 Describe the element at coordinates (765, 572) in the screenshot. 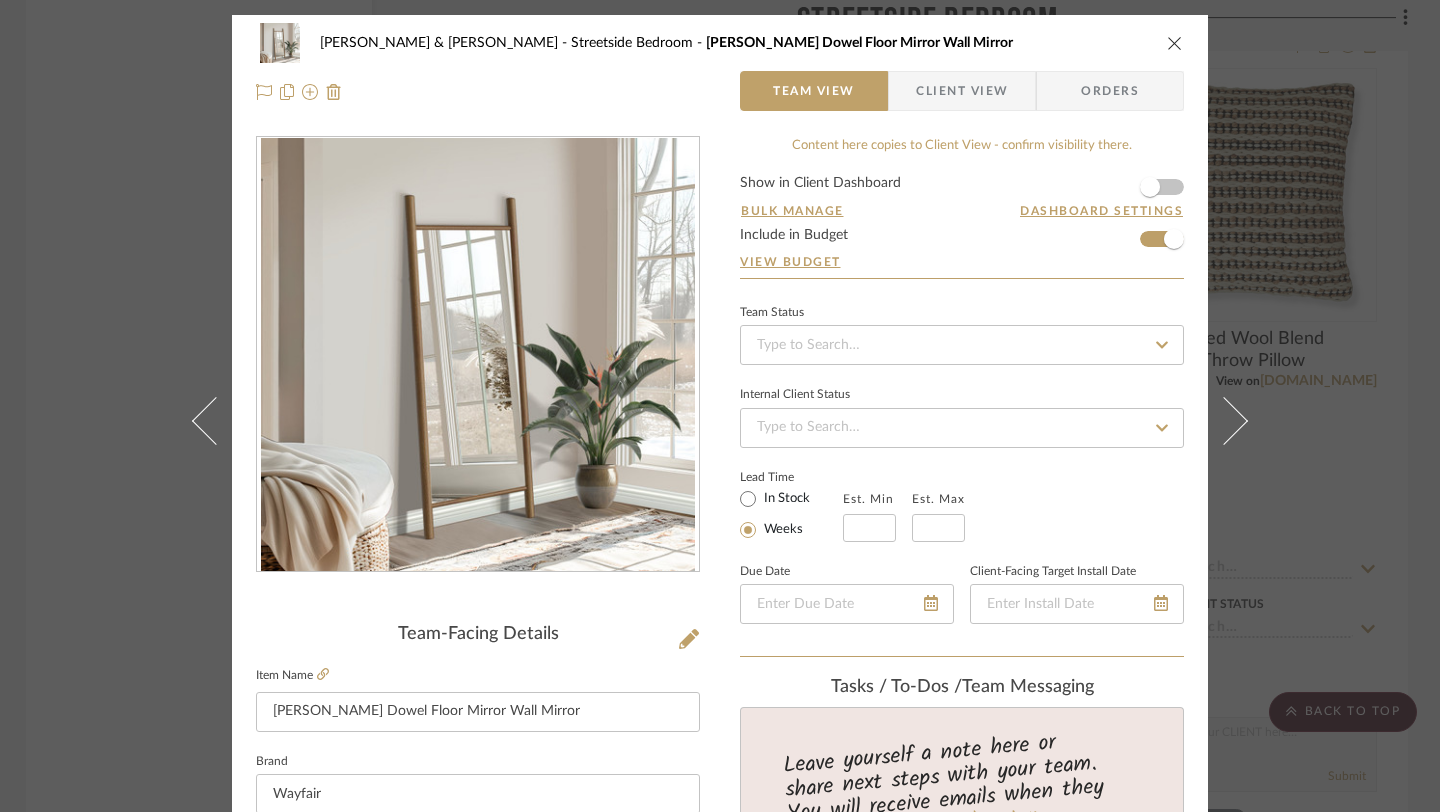

I see `label: Due Date` at that location.